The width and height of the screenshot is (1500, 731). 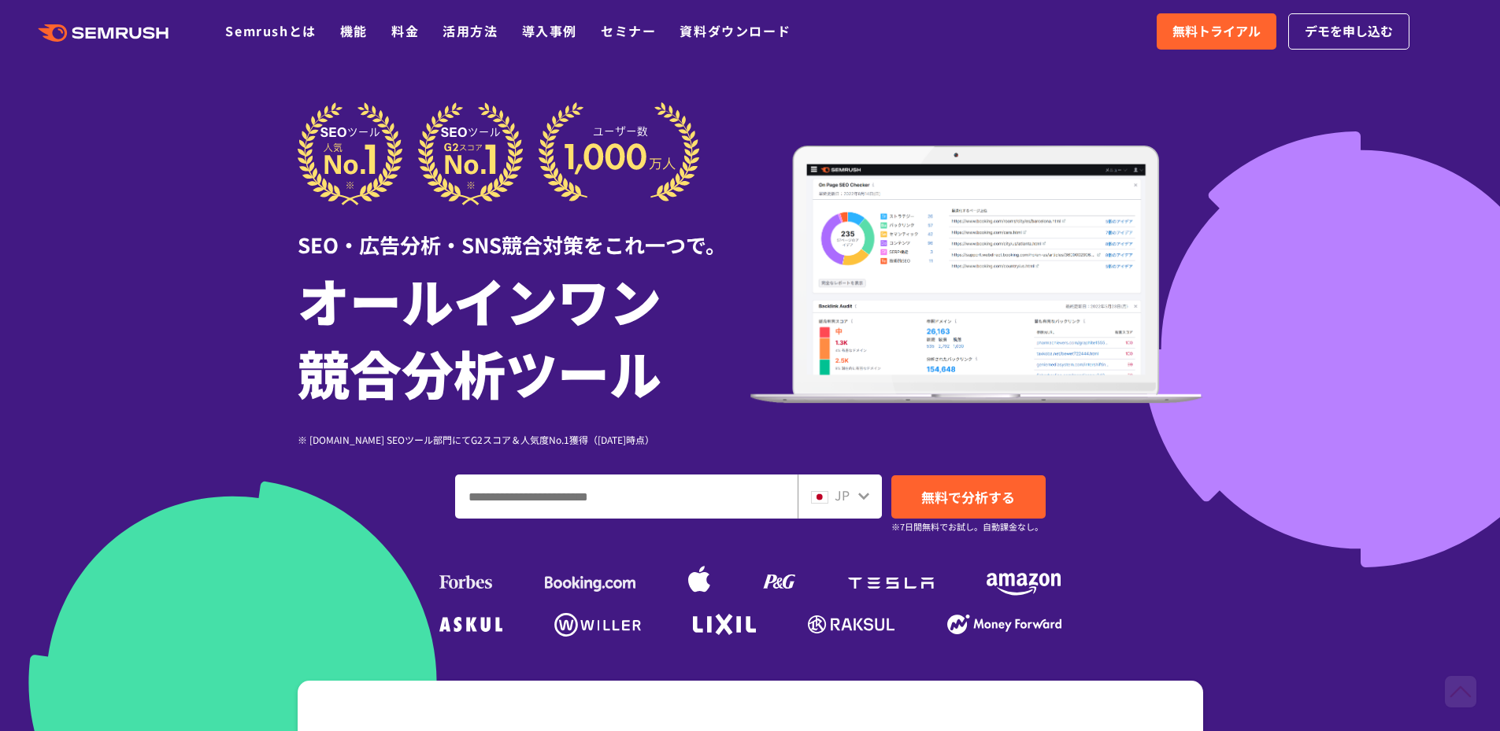 What do you see at coordinates (270, 31) in the screenshot?
I see `a: Semrushとは` at bounding box center [270, 31].